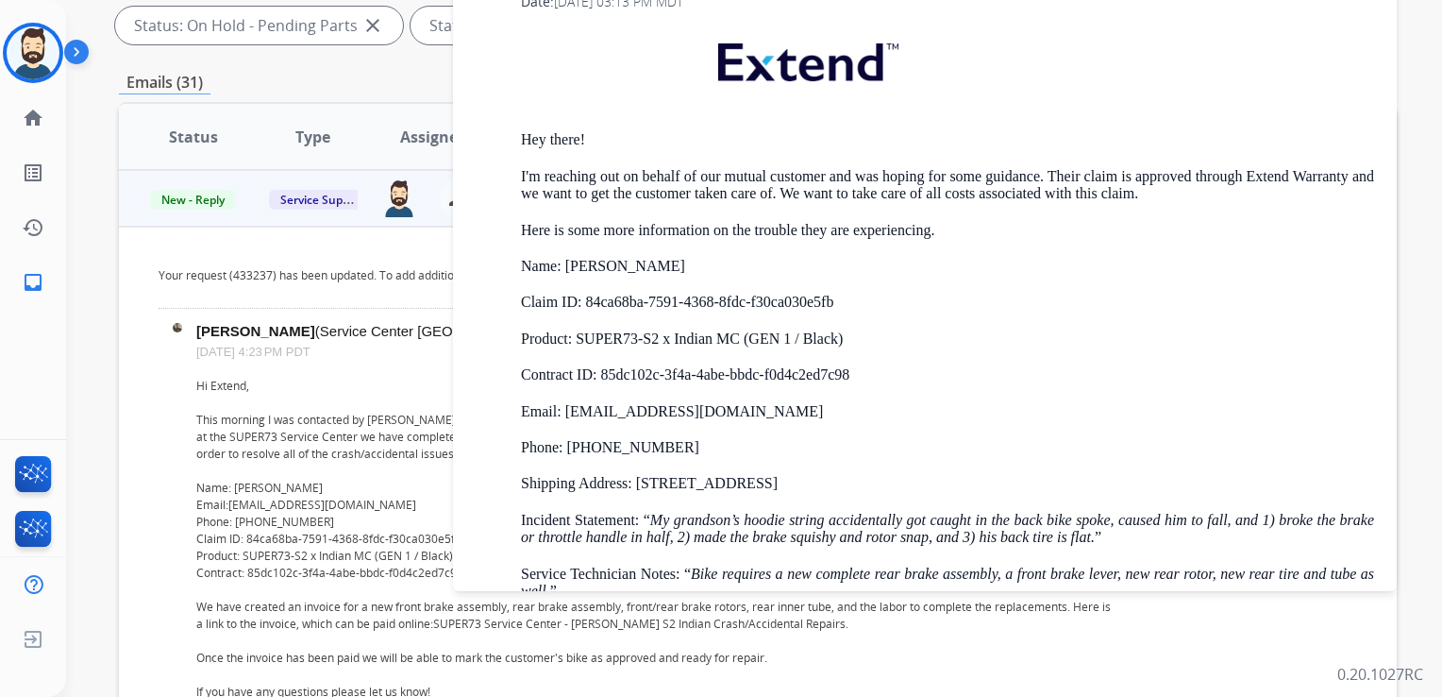 This screenshot has height=697, width=1442. I want to click on mat-icon: person_remove, so click(459, 198).